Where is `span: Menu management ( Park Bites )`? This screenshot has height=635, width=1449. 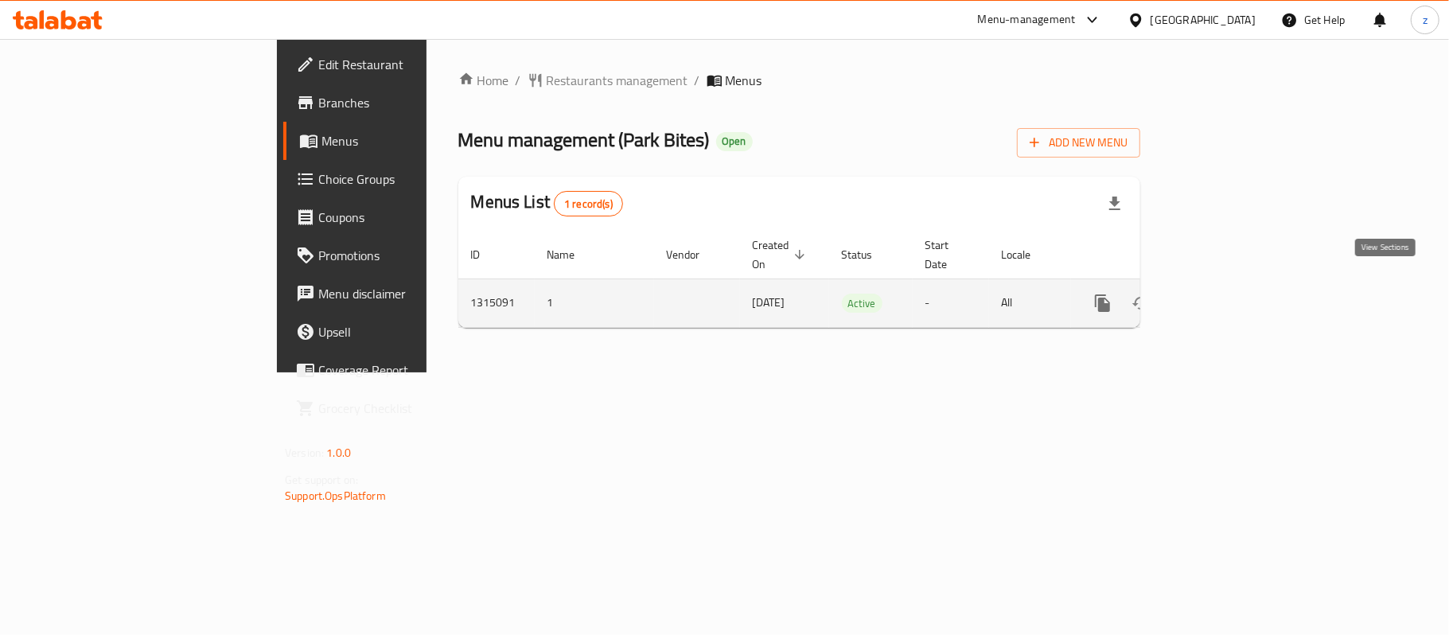
span: Menu management ( Park Bites ) is located at coordinates (584, 139).